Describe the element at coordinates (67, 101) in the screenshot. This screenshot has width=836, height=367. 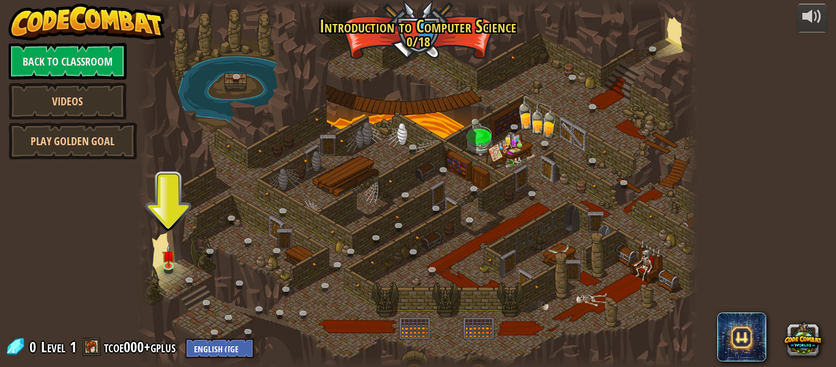
I see `a: Videos` at that location.